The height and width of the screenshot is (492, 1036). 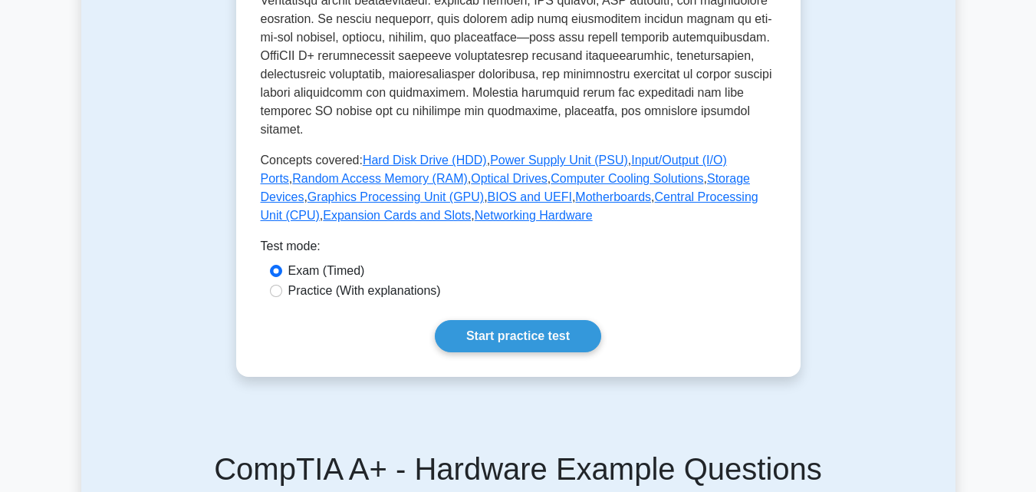 What do you see at coordinates (509, 178) in the screenshot?
I see `a: Optical Drives` at bounding box center [509, 178].